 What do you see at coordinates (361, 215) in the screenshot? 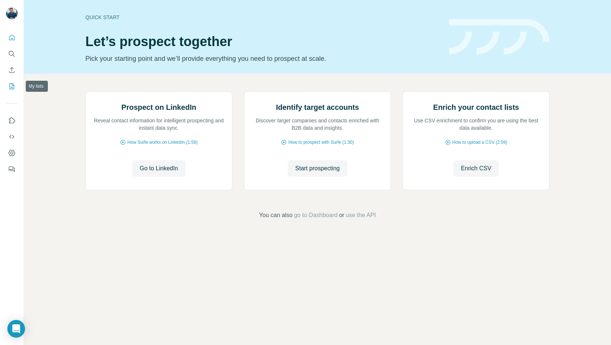
I see `span: use the API` at bounding box center [361, 215].